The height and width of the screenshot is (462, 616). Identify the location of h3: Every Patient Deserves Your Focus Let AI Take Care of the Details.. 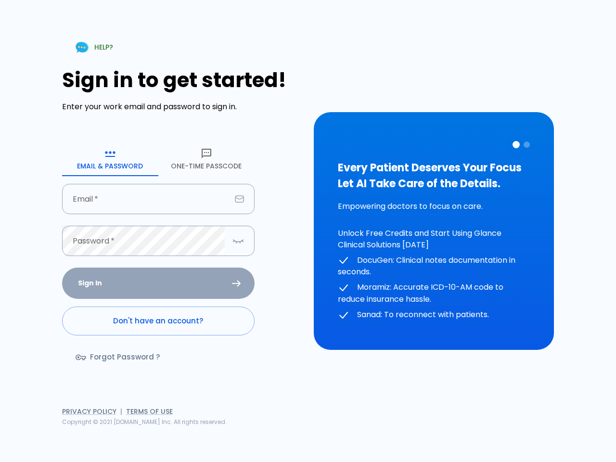
(433, 176).